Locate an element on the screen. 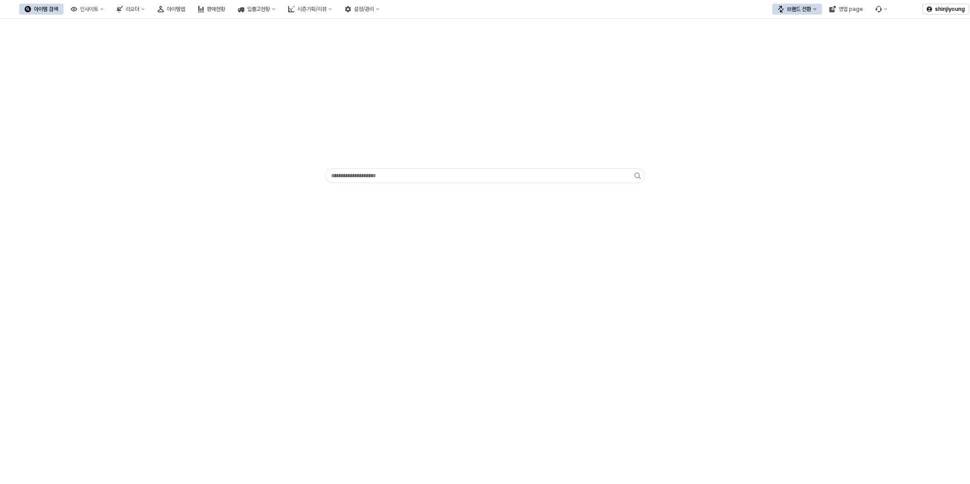 The width and height of the screenshot is (970, 484). button: 시즌기획/리뷰 is located at coordinates (310, 9).